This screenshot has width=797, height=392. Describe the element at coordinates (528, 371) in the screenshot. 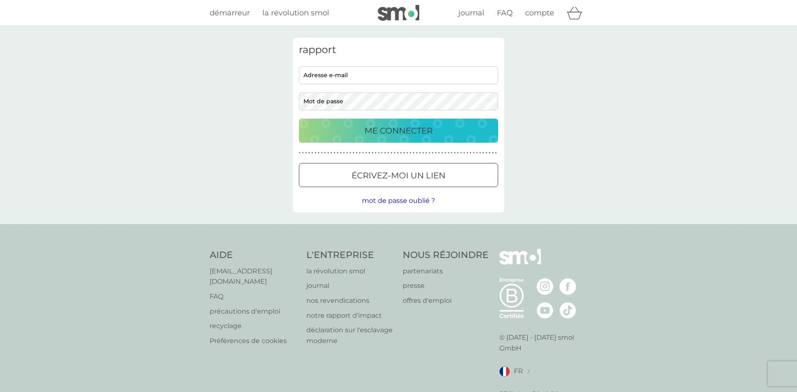

I see `img: changer de pays` at that location.